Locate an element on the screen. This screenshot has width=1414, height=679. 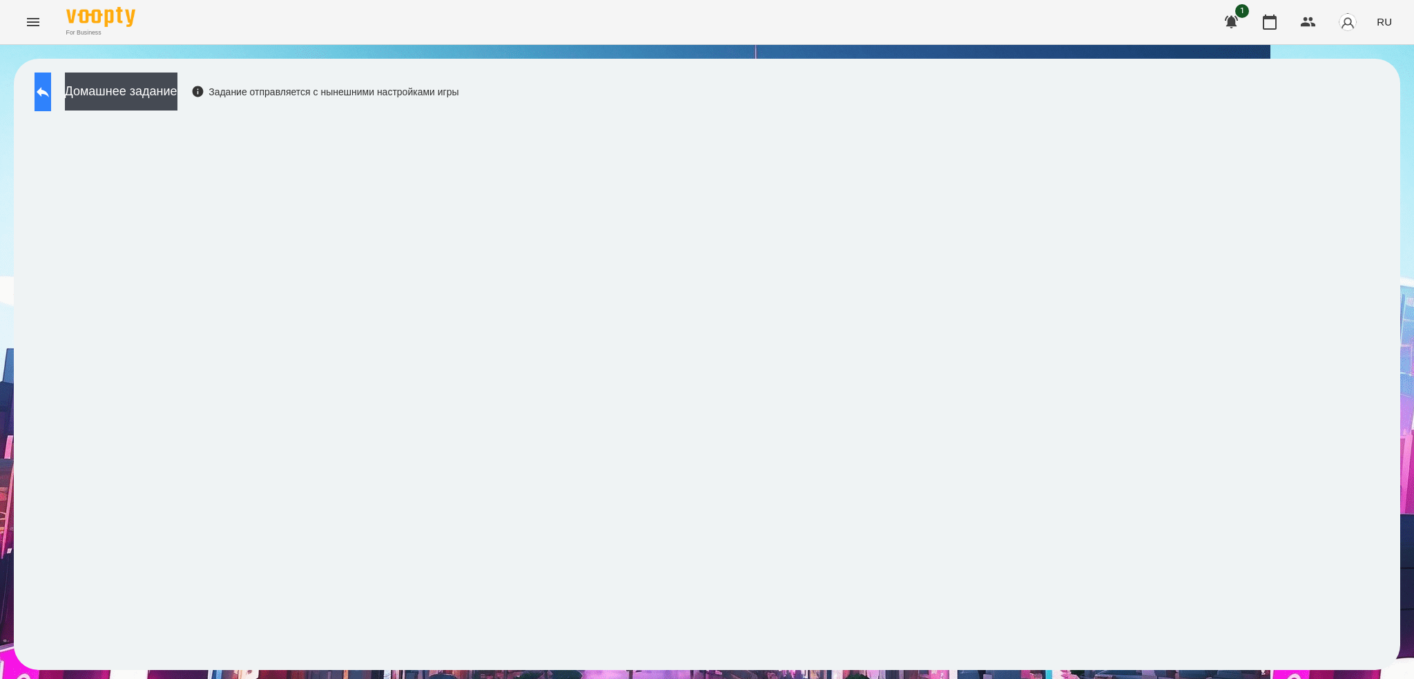
span: 1 is located at coordinates (1242, 11).